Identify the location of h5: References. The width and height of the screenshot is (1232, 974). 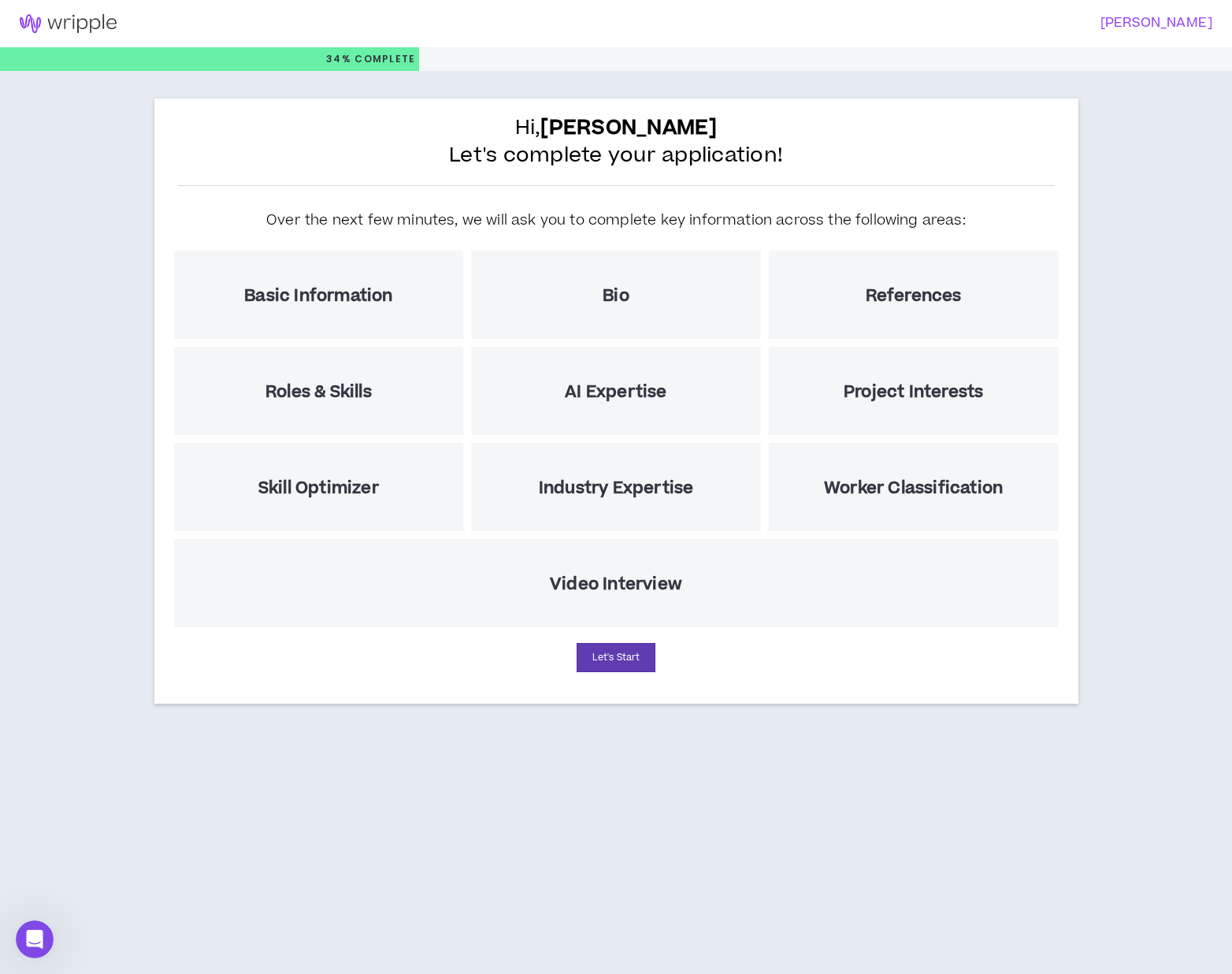
(913, 296).